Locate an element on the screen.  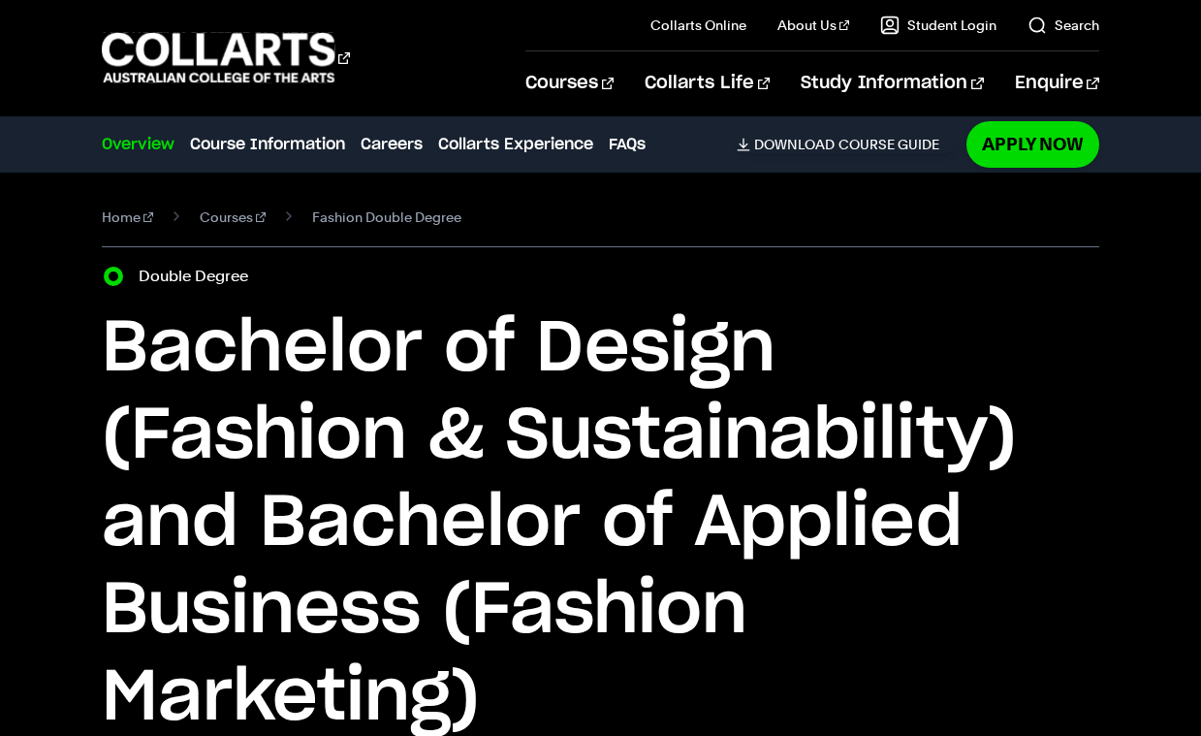
a: Enquire is located at coordinates (1057, 83).